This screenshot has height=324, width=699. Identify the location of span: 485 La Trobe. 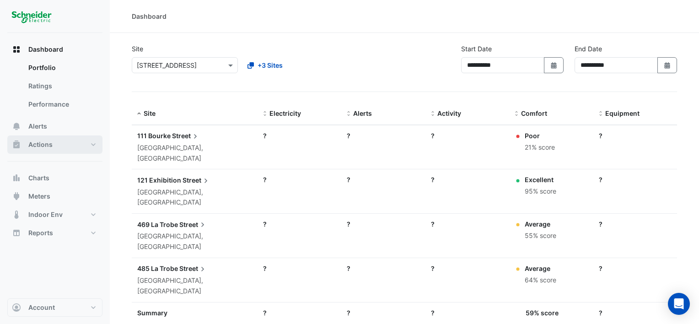
(157, 268).